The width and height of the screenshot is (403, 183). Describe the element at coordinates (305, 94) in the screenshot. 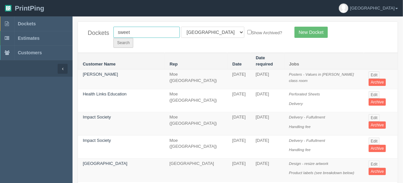

I see `i: Perforated Sheets` at that location.